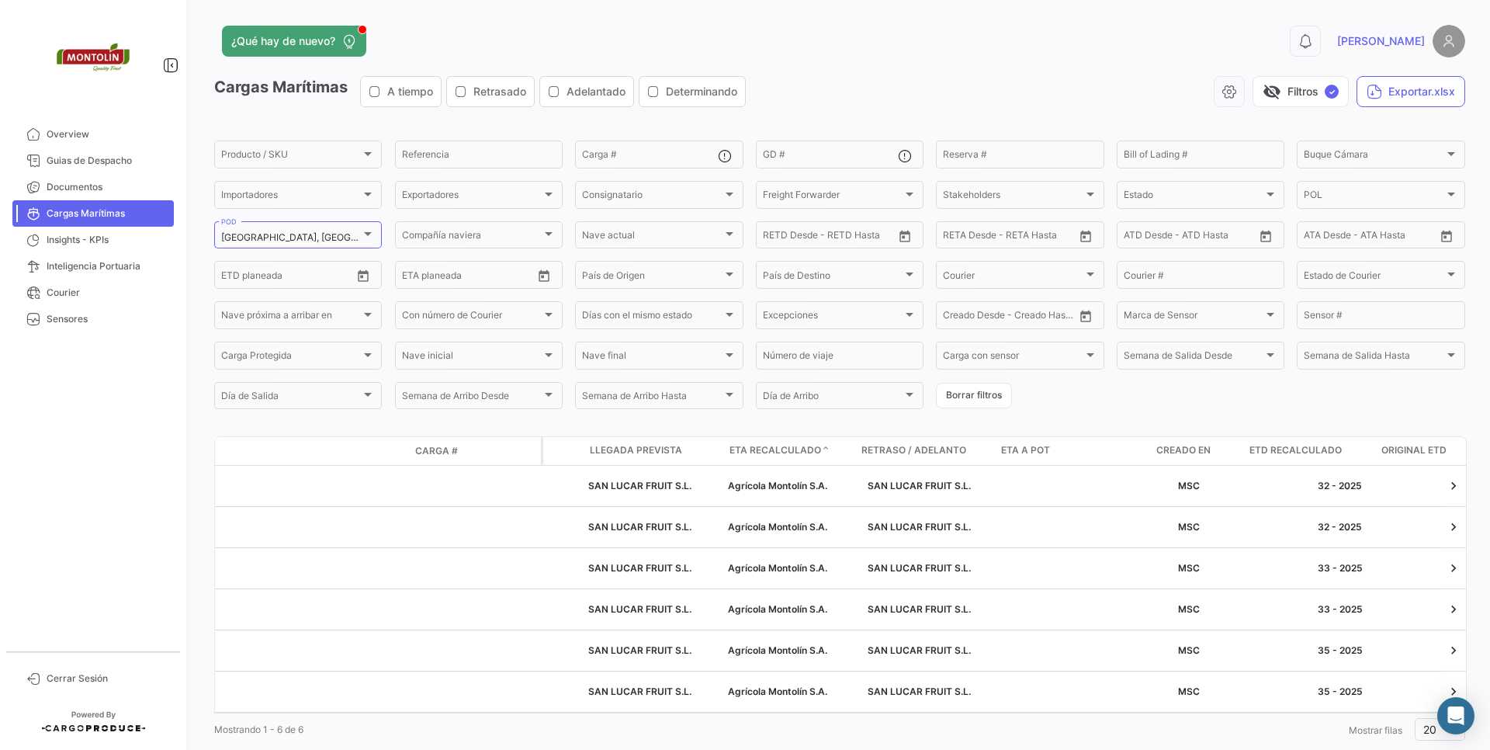 The width and height of the screenshot is (1490, 750). Describe the element at coordinates (833, 197) in the screenshot. I see `span: Freight Forwarder` at that location.